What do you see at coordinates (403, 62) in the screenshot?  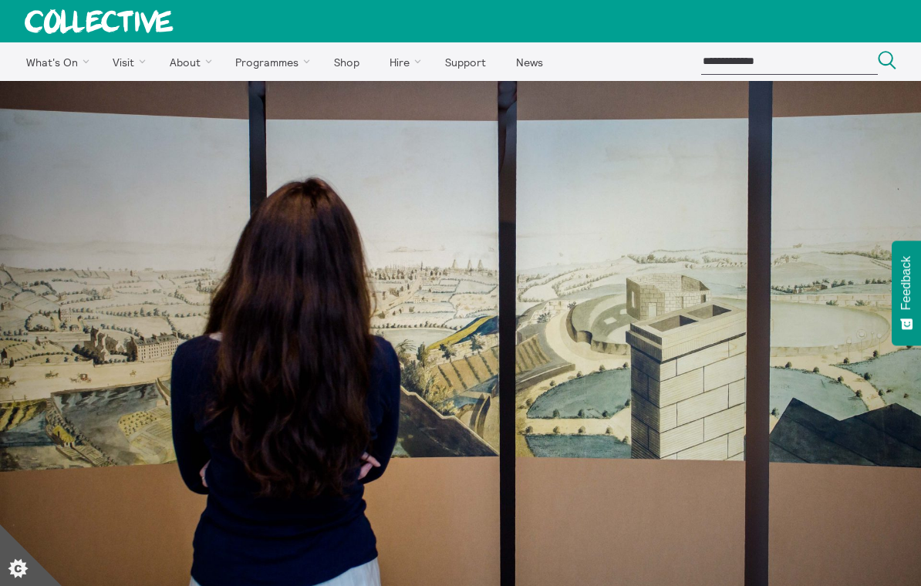 I see `a: Hire` at bounding box center [403, 62].